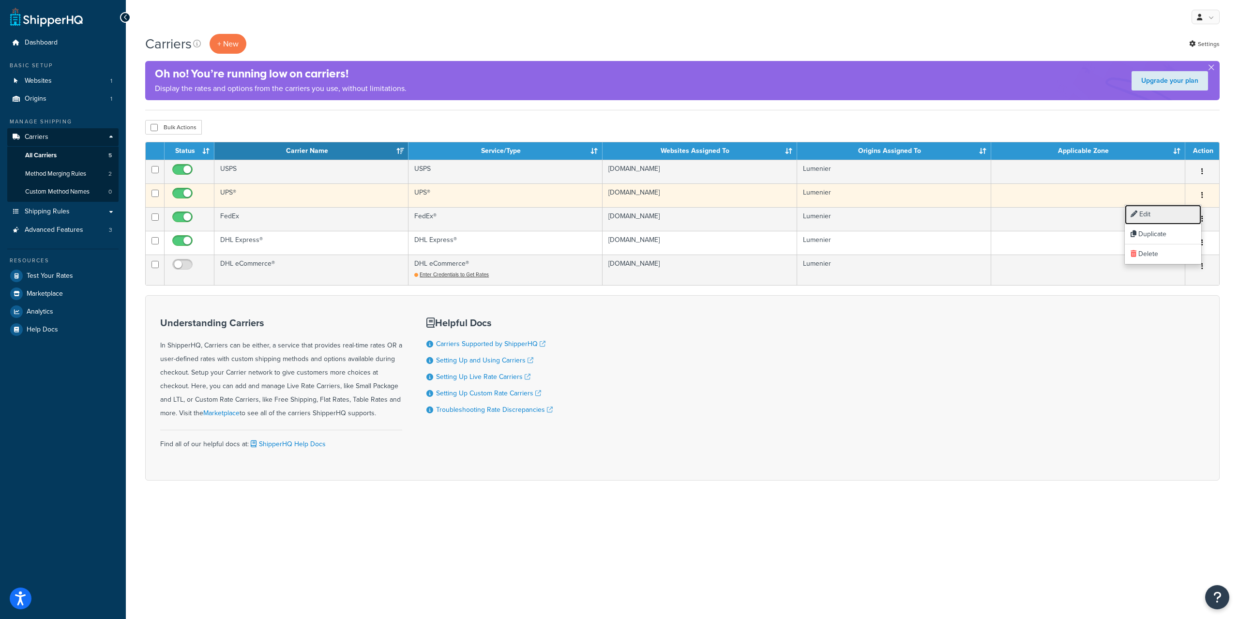 The image size is (1239, 619). Describe the element at coordinates (1170, 81) in the screenshot. I see `a: Upgrade your plan` at that location.